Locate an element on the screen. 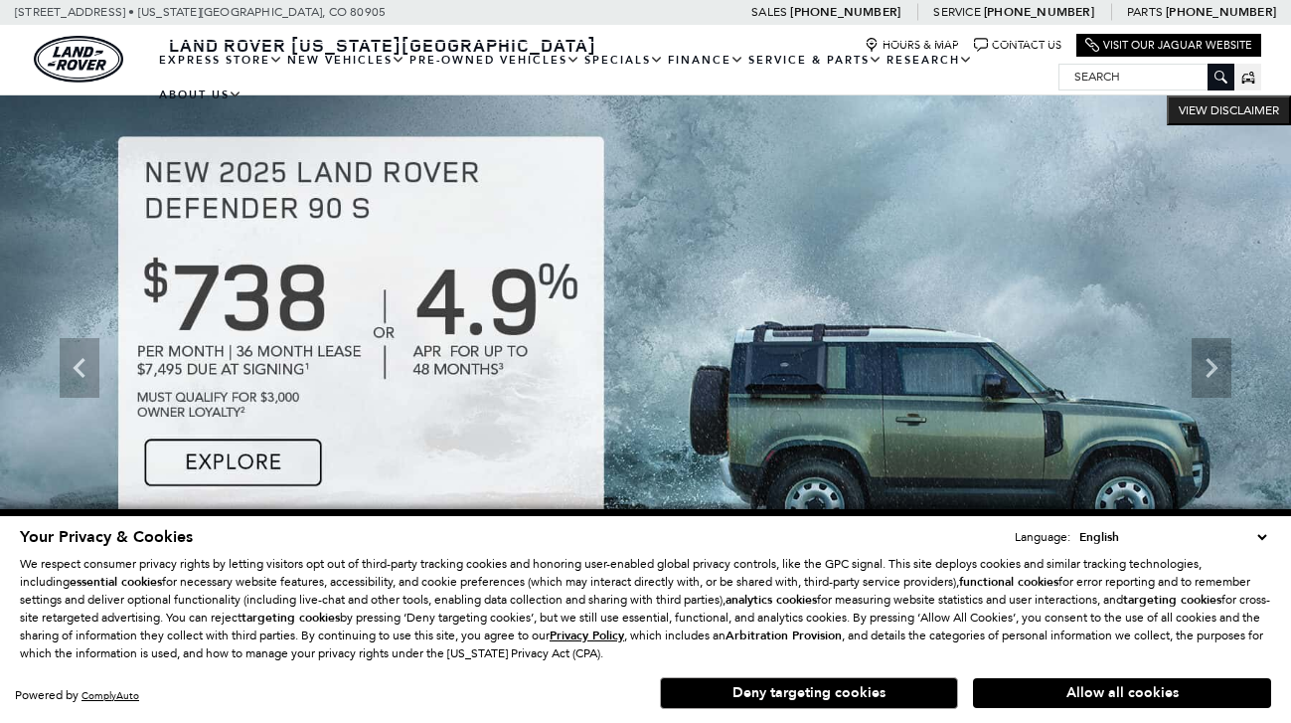 Image resolution: width=1291 pixels, height=723 pixels. a: Finance is located at coordinates (706, 60).